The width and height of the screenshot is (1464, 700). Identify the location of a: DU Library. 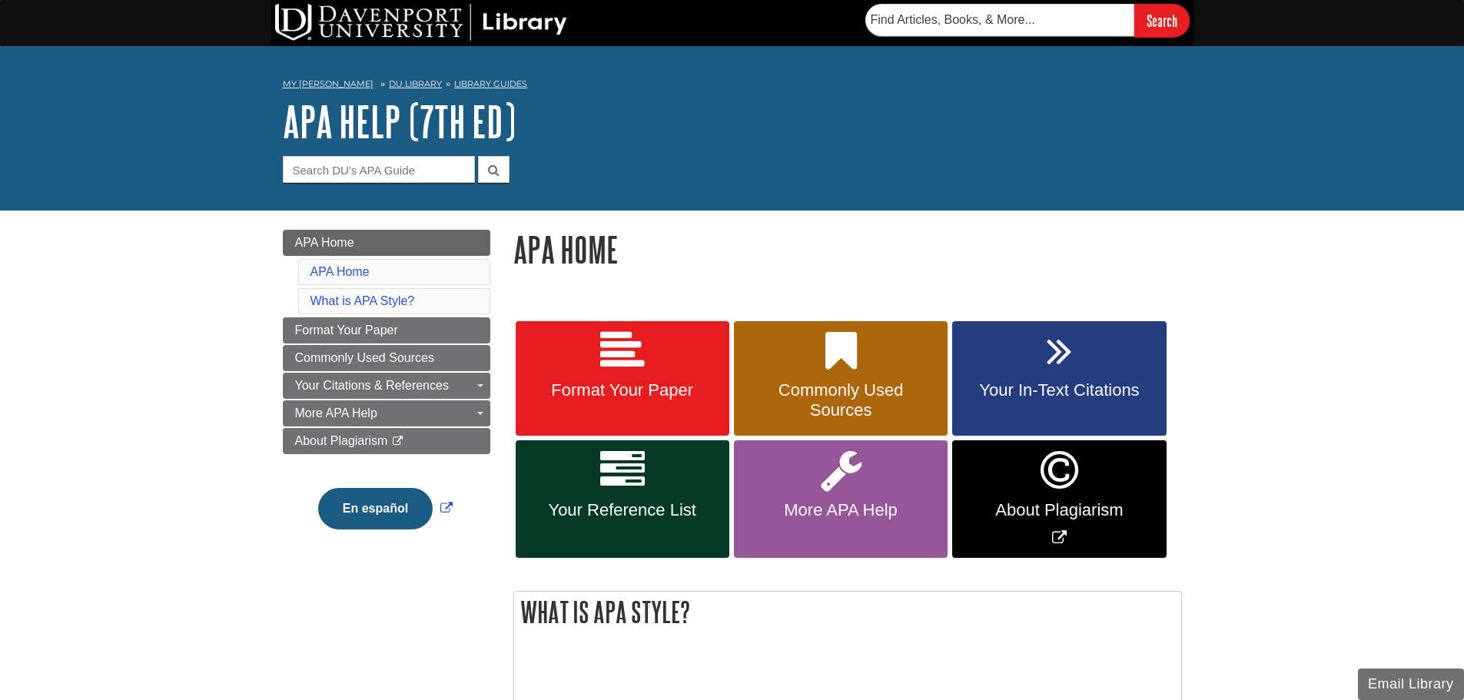
(415, 84).